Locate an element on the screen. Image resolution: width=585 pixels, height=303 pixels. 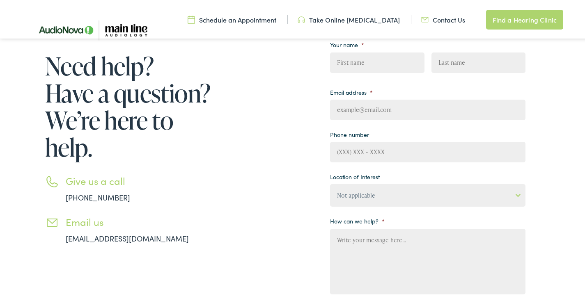
a: Contact Us is located at coordinates (443, 18).